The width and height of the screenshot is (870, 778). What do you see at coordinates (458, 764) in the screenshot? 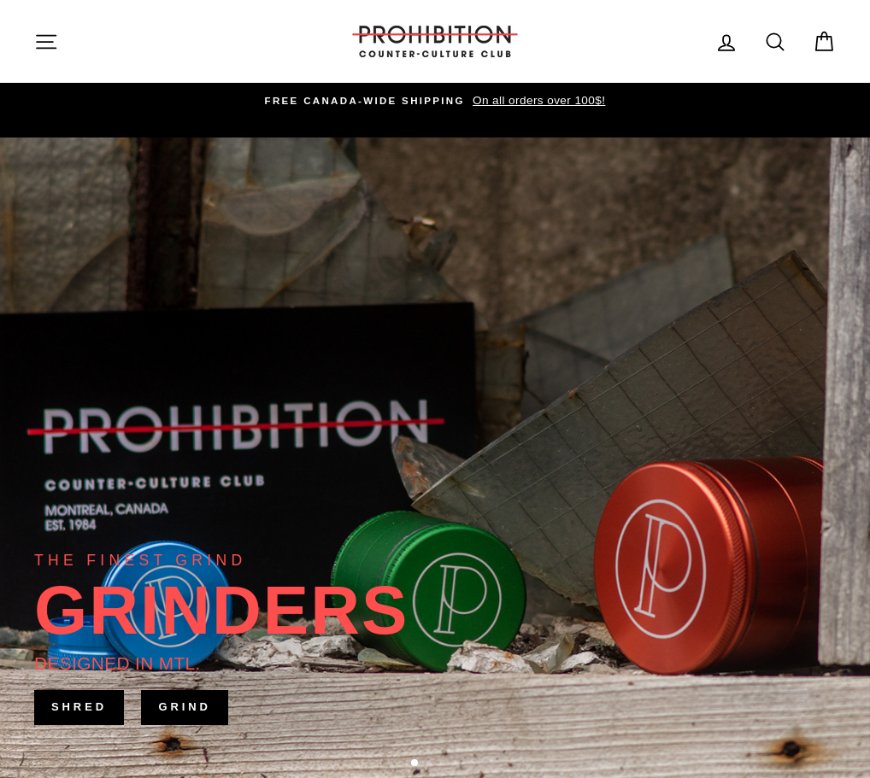
I see `button: 4` at bounding box center [458, 764].